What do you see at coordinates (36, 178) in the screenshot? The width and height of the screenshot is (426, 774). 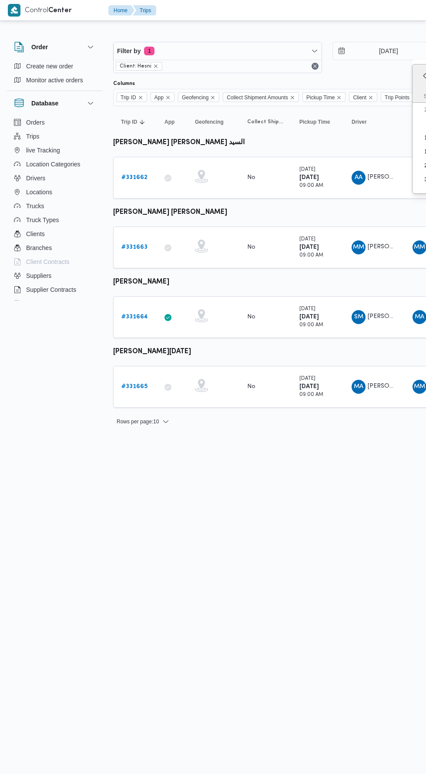 I see `span: Drivers` at bounding box center [36, 178].